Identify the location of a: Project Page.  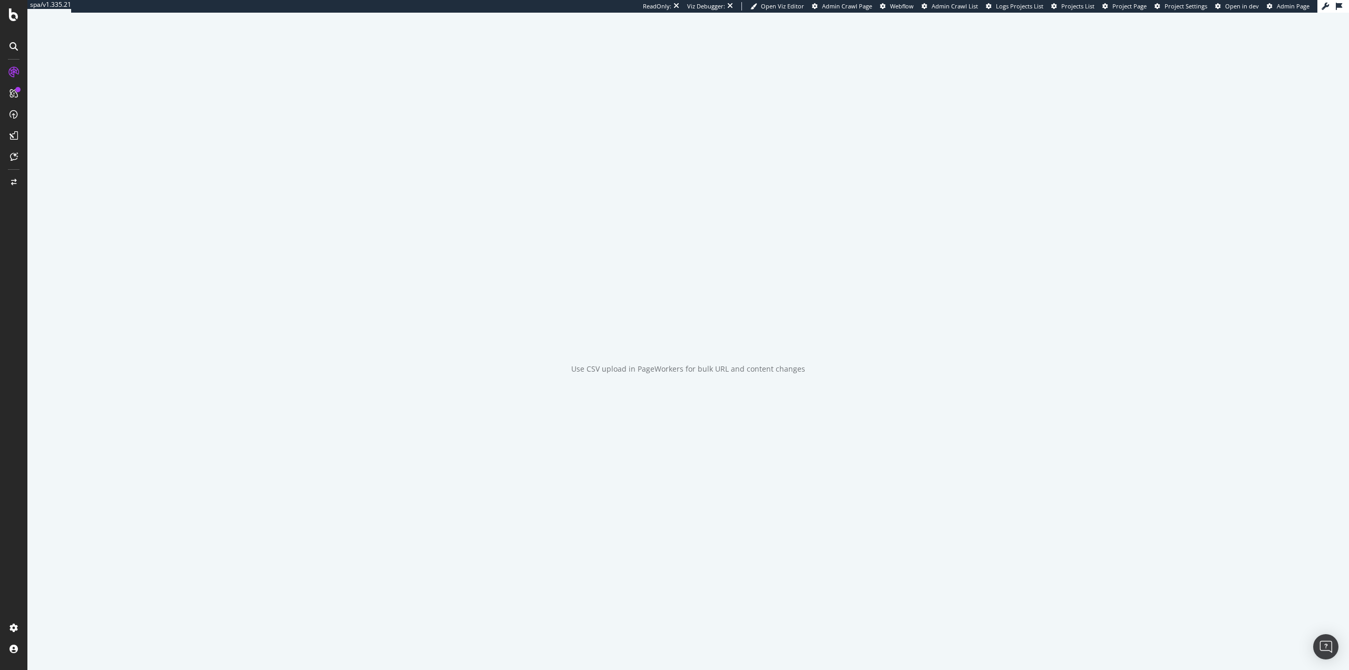
(1124, 6).